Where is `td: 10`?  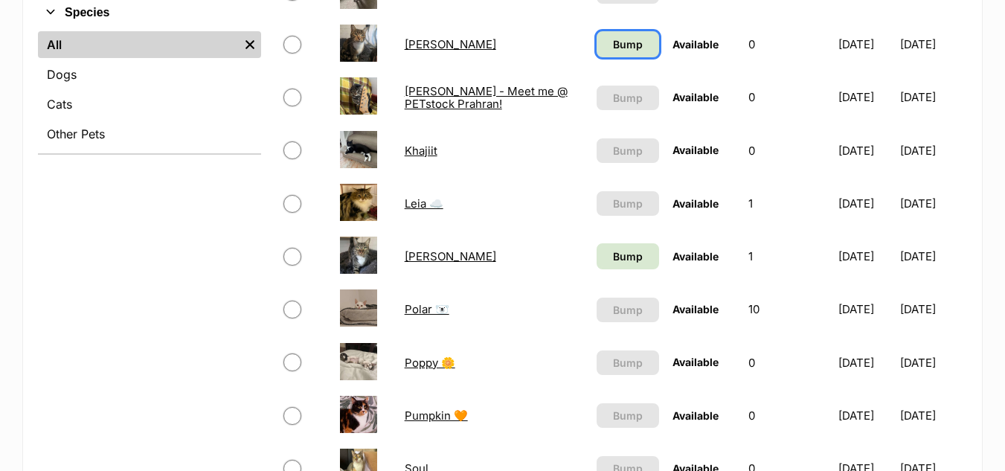
td: 10 is located at coordinates (786, 309).